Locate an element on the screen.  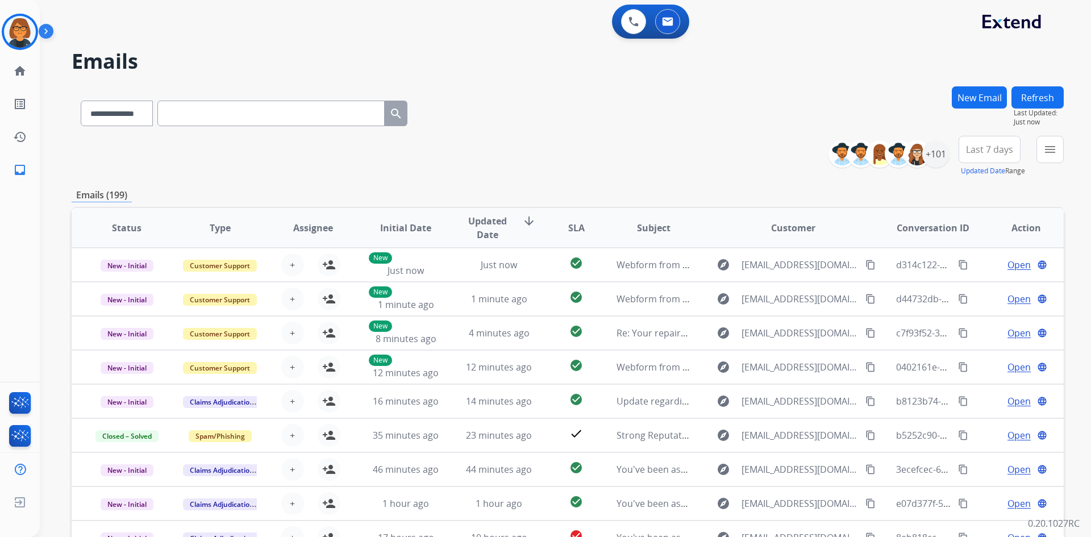
span: Last Updated: is located at coordinates (1039, 113).